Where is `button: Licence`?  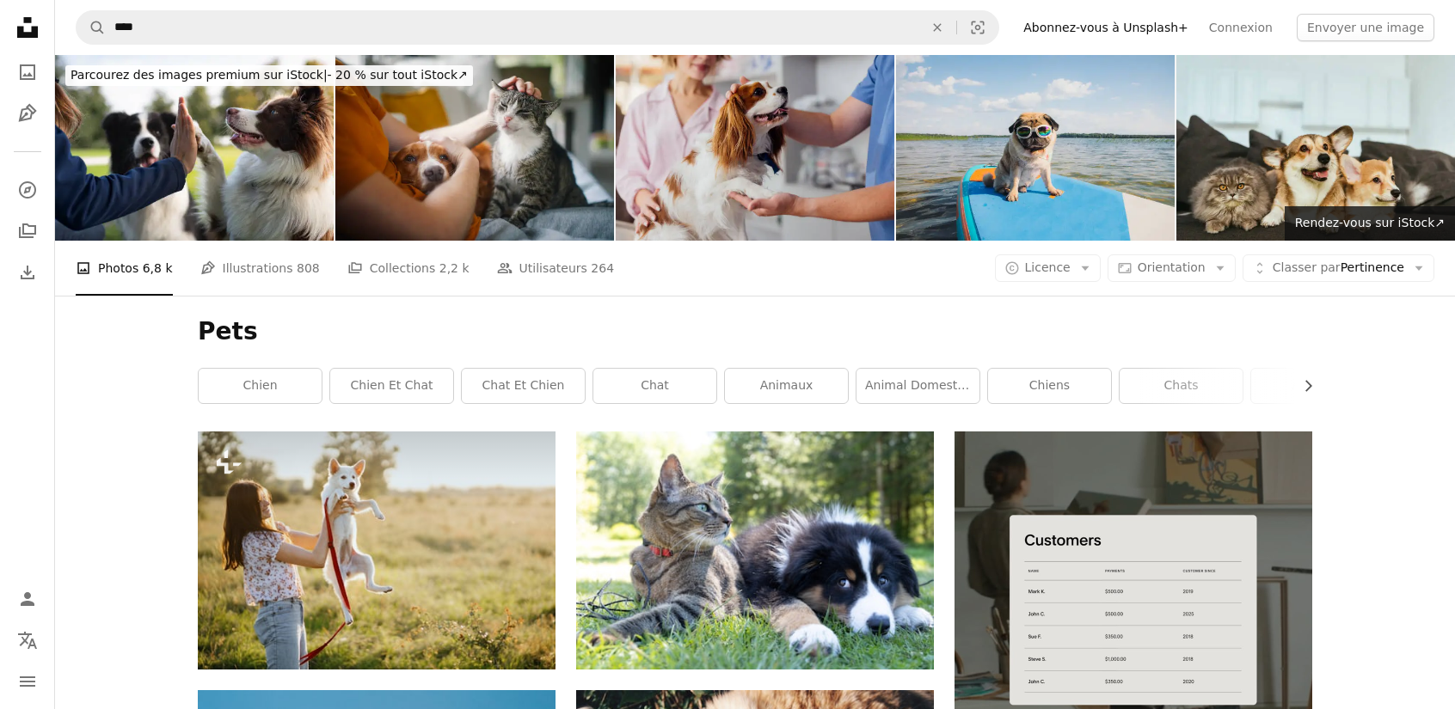 button: Licence is located at coordinates (1047, 268).